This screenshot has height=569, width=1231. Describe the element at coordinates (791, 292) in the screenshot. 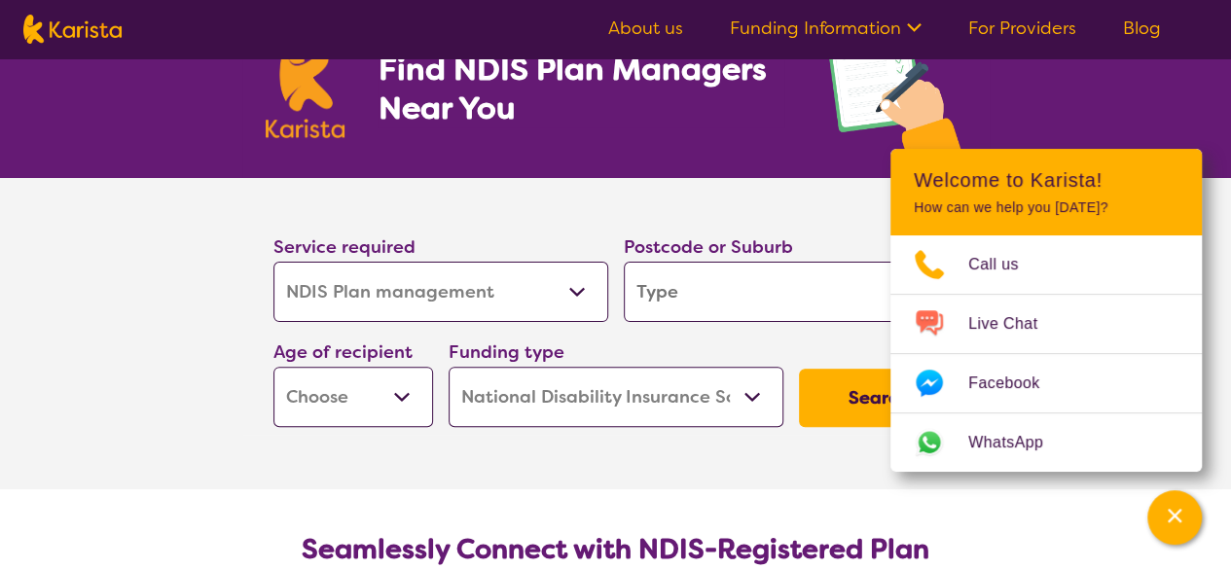

I see `input: Type` at that location.